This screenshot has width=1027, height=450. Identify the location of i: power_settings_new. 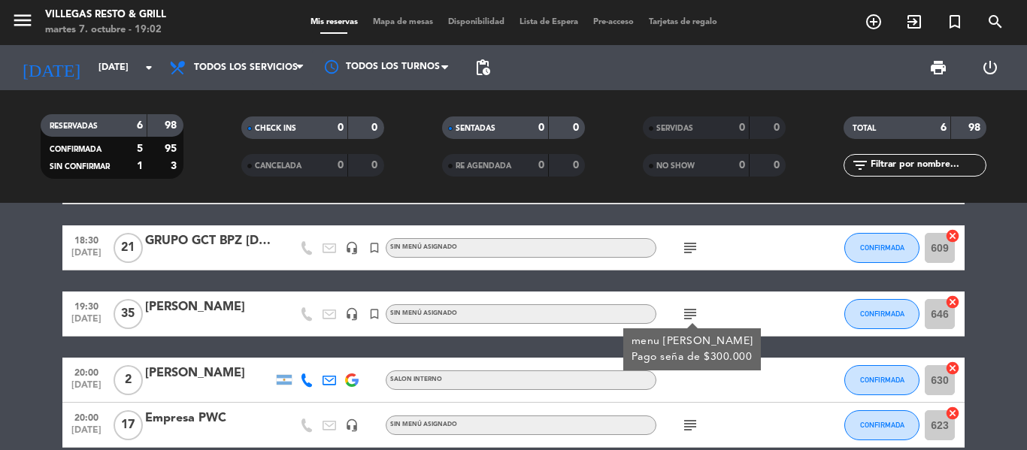
(990, 68).